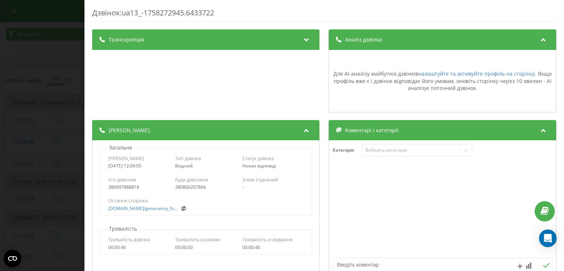 This screenshot has width=564, height=271. I want to click on div: Для AI-аналізу майбутніх дзвінків . Якщо профіль вже є і дзвінок відповідає його умовам, оновіть ..., so click(442, 81).